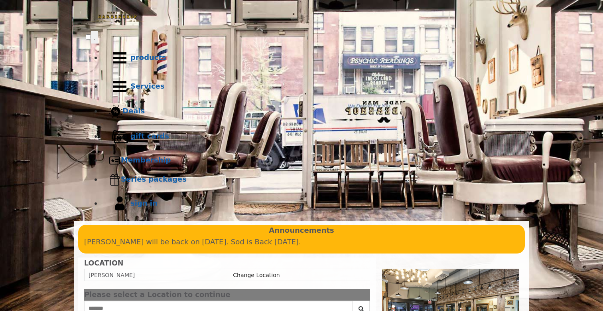  I want to click on a: Gift cardsgift cards, so click(310, 136).